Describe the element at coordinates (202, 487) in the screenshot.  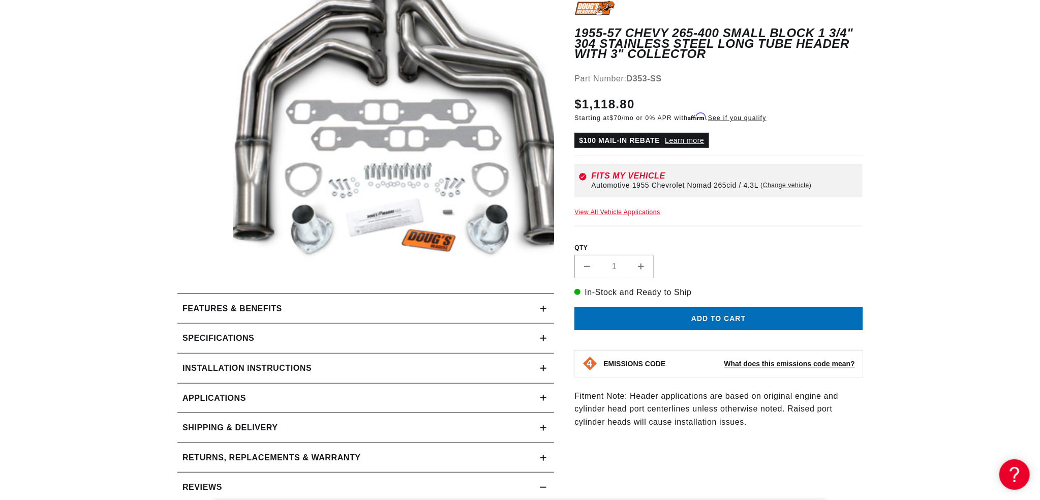
I see `h2: Reviews` at that location.